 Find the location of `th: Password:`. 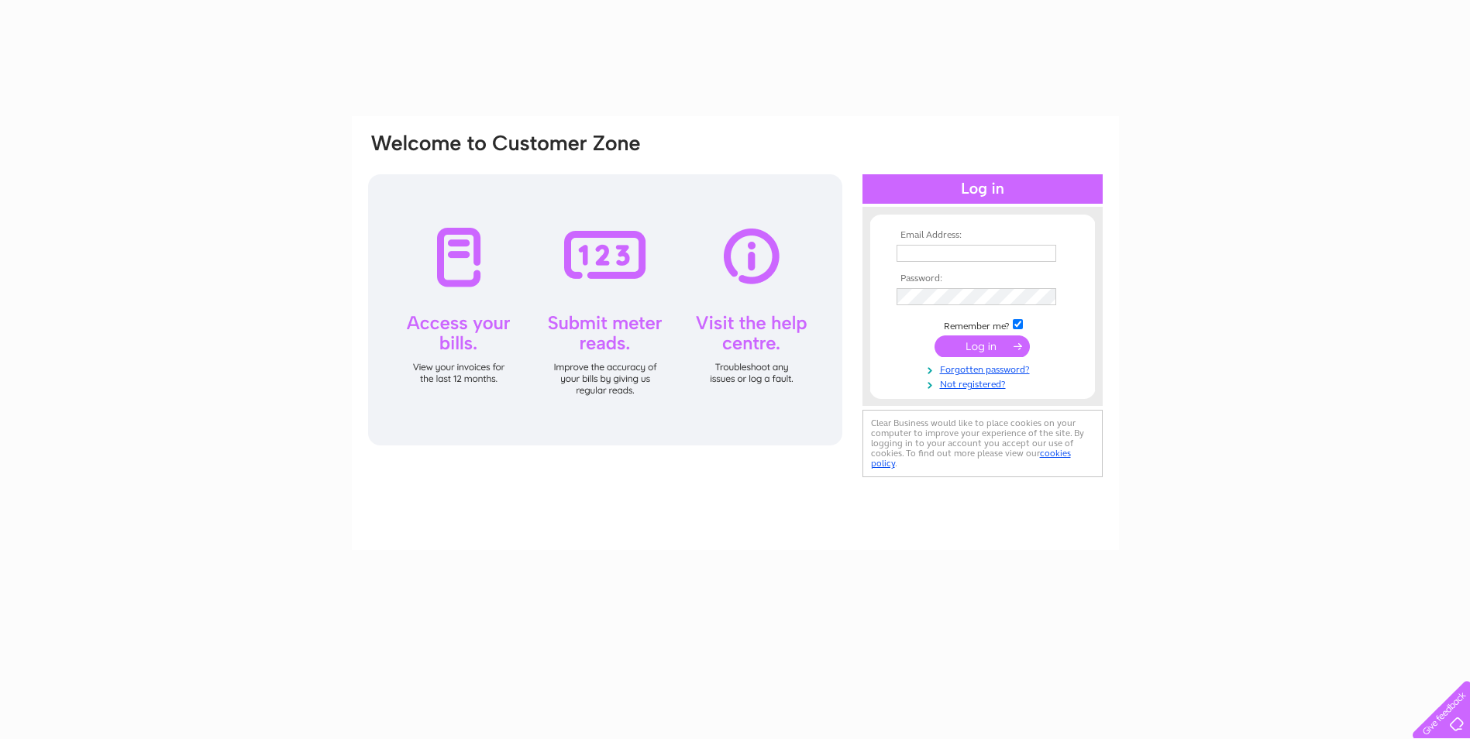

th: Password: is located at coordinates (982, 279).